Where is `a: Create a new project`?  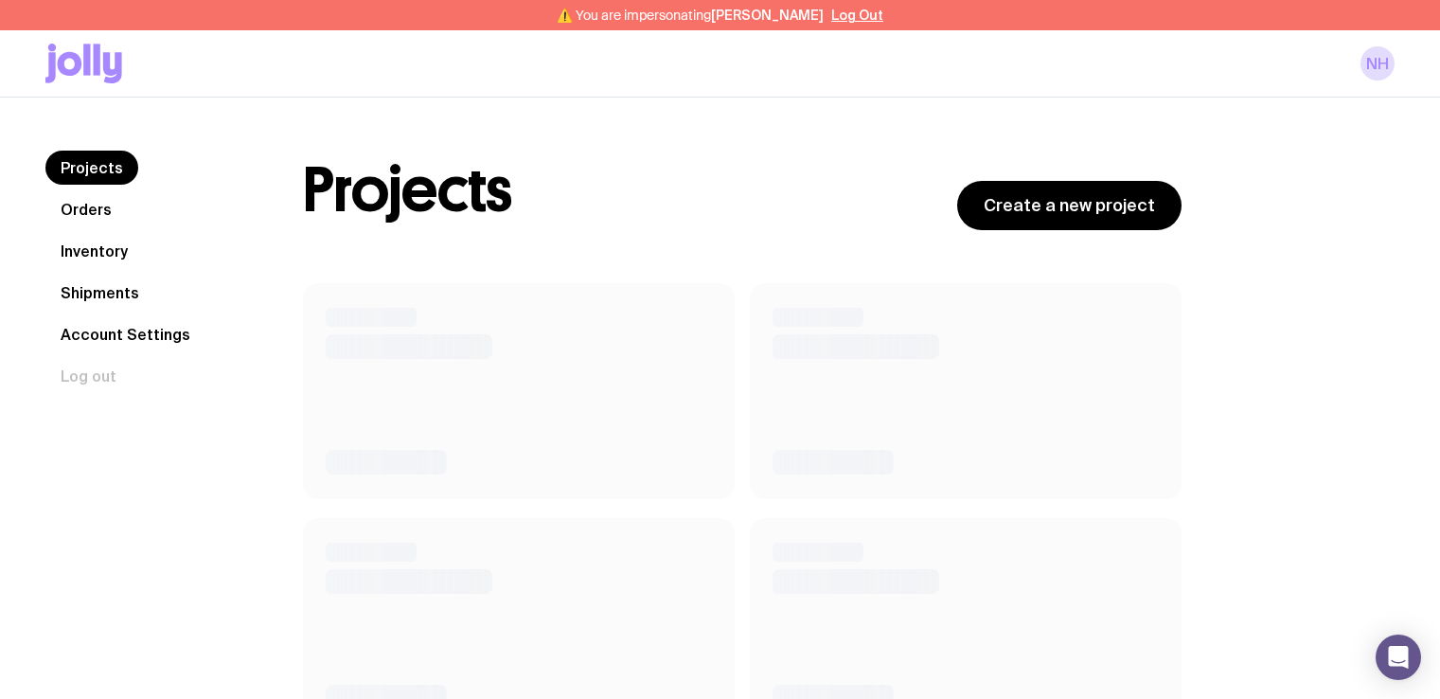
a: Create a new project is located at coordinates (1069, 205).